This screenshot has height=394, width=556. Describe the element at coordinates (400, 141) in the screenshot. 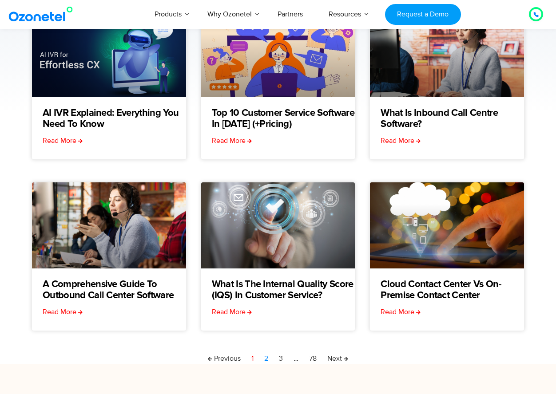

I see `a: Read more about What Is Inbound Call Centre Software?` at that location.